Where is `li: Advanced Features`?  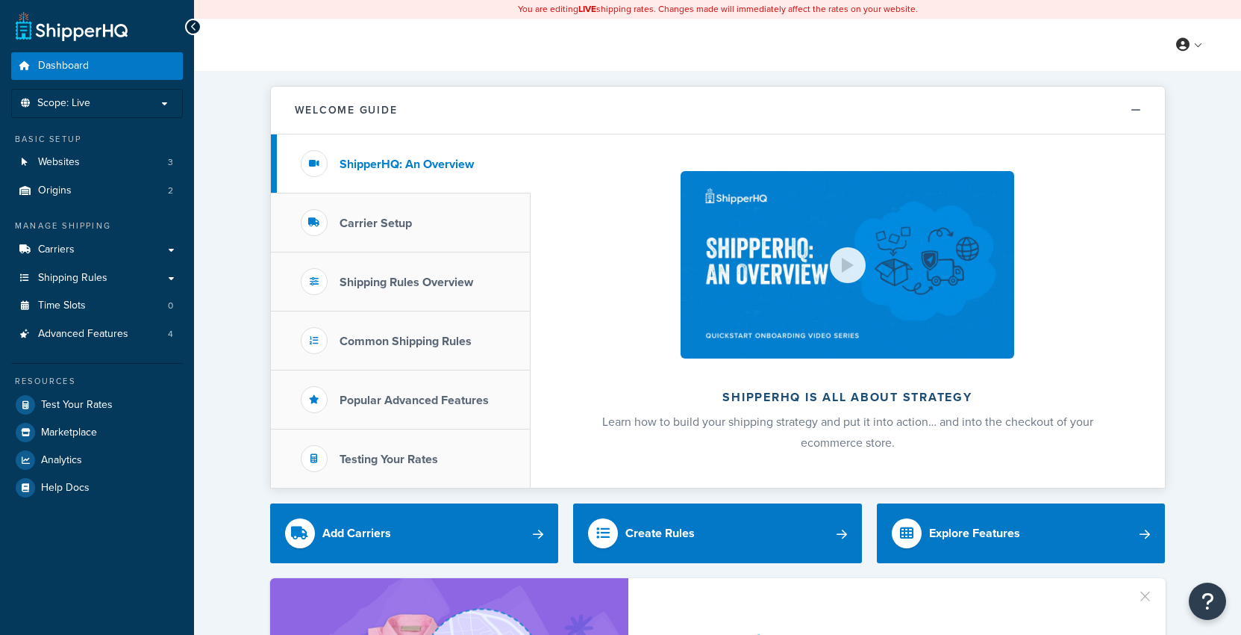
li: Advanced Features is located at coordinates (97, 334).